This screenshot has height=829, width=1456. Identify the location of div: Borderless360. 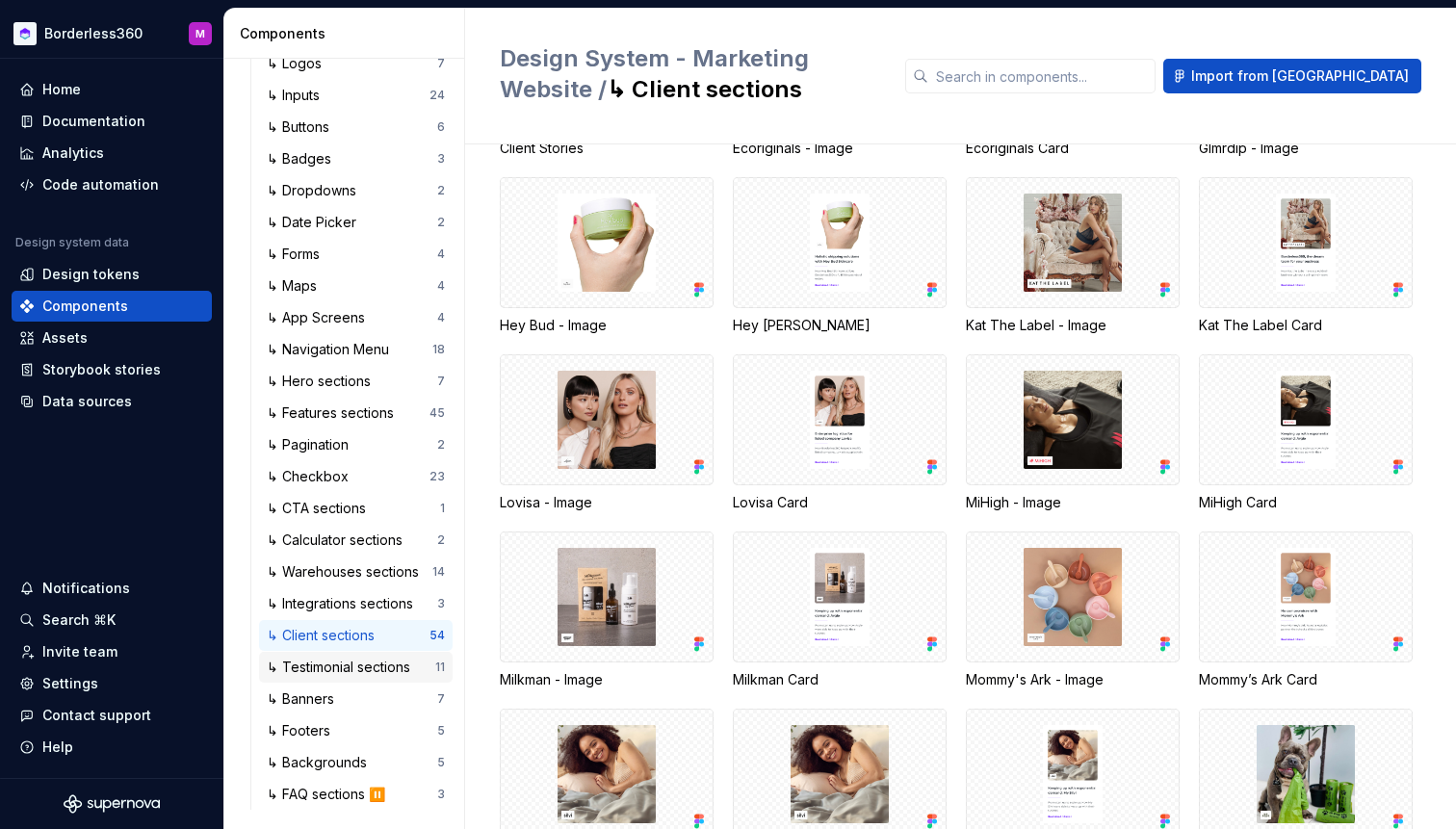
(93, 33).